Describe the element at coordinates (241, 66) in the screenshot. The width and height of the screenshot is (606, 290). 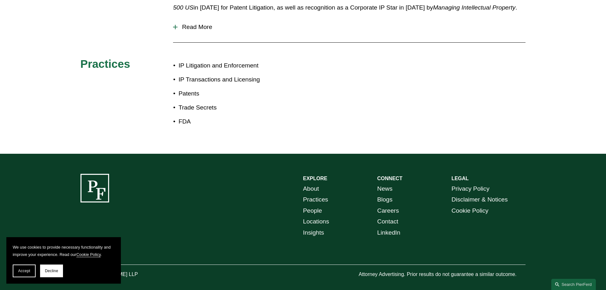
I see `p: IP Litigation and Enforcement` at that location.